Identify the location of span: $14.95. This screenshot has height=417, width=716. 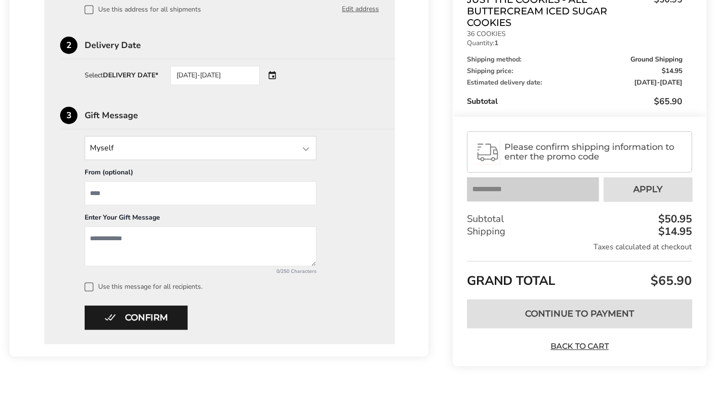
(672, 71).